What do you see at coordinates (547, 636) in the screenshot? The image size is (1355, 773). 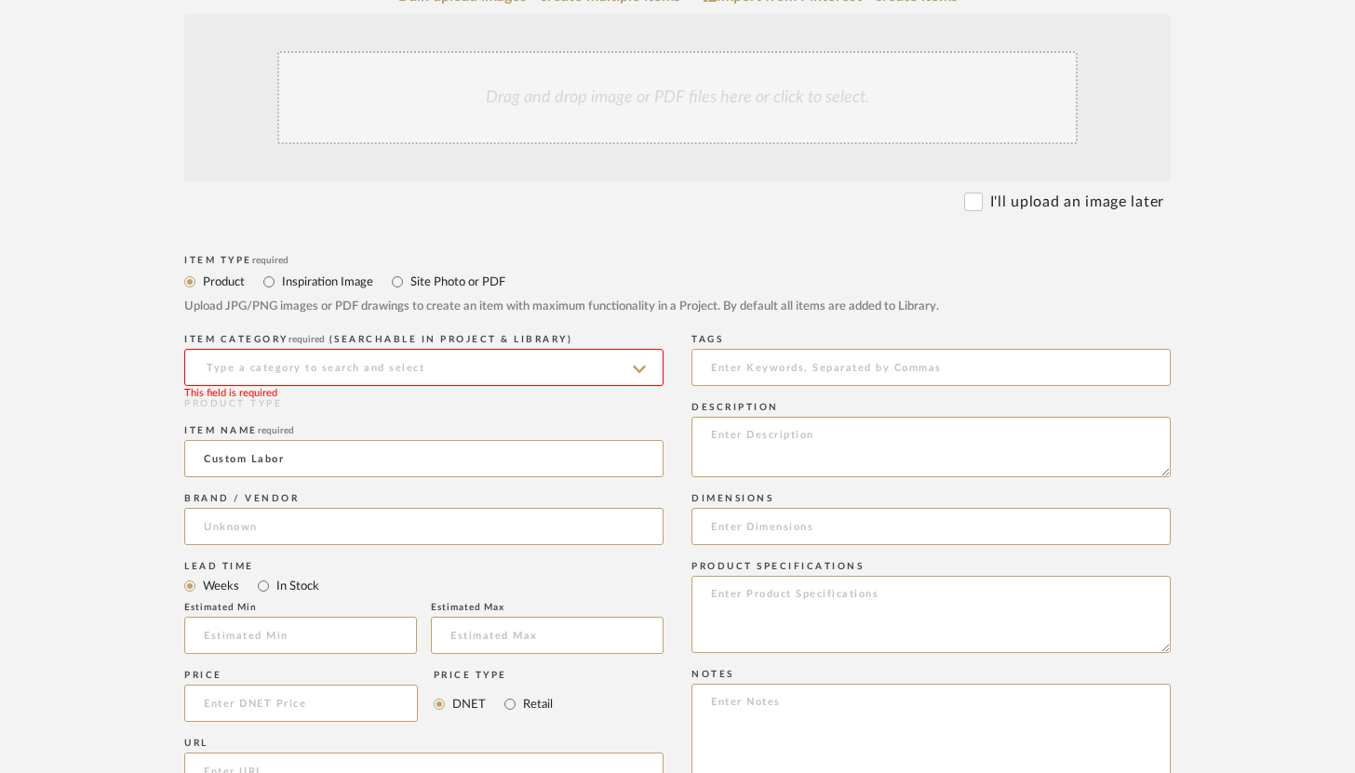 I see `input: Estimated Max` at bounding box center [547, 636].